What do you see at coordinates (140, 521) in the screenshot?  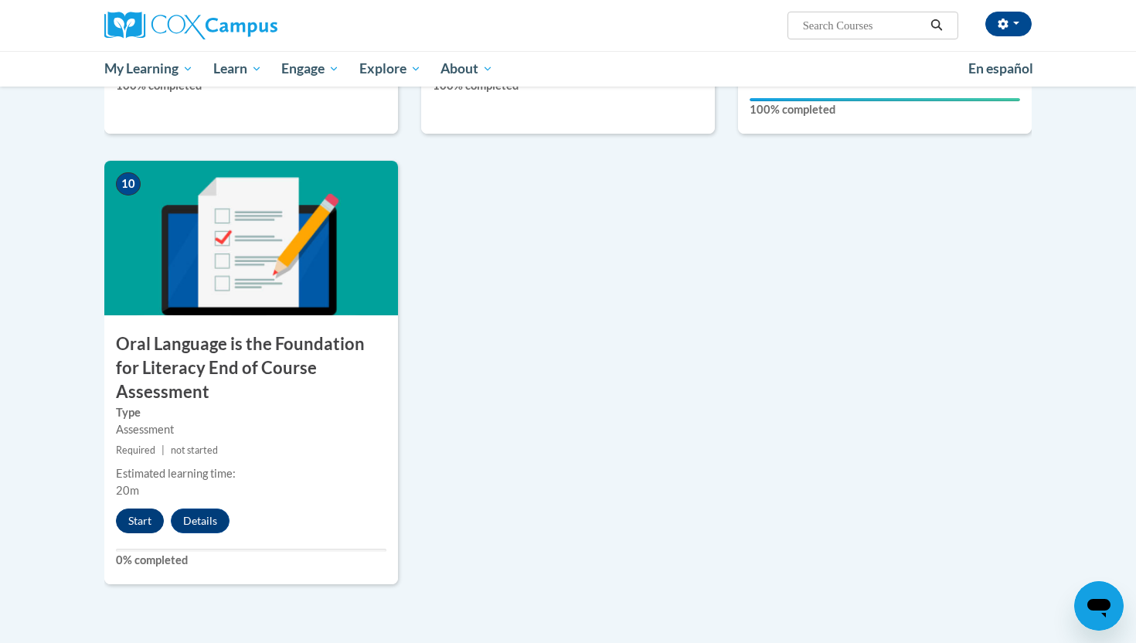 I see `button: Start` at bounding box center [140, 521].